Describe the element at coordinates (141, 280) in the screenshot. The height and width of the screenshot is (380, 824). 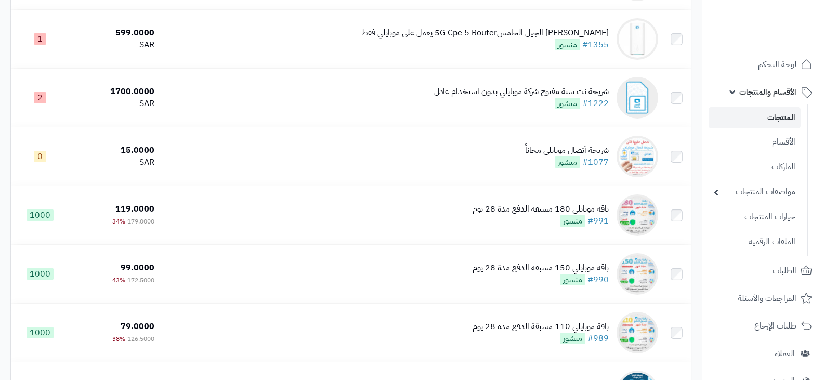
I see `span: 172.5000` at that location.